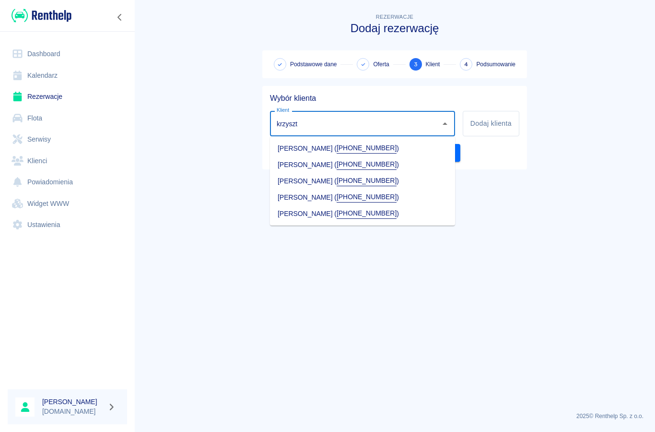  I want to click on a: Serwisy, so click(67, 139).